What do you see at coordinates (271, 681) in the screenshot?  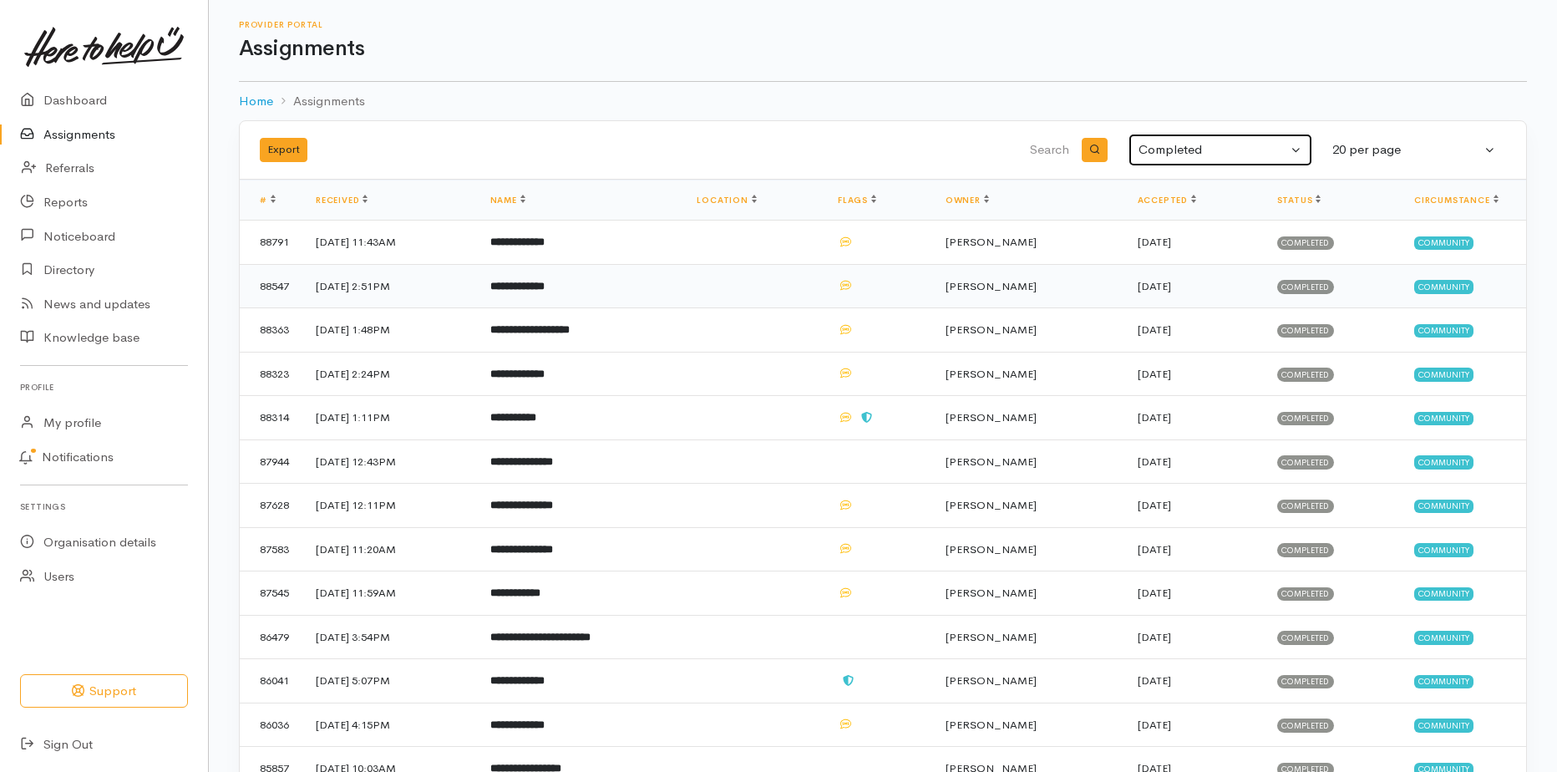 I see `td: 86041` at bounding box center [271, 681].